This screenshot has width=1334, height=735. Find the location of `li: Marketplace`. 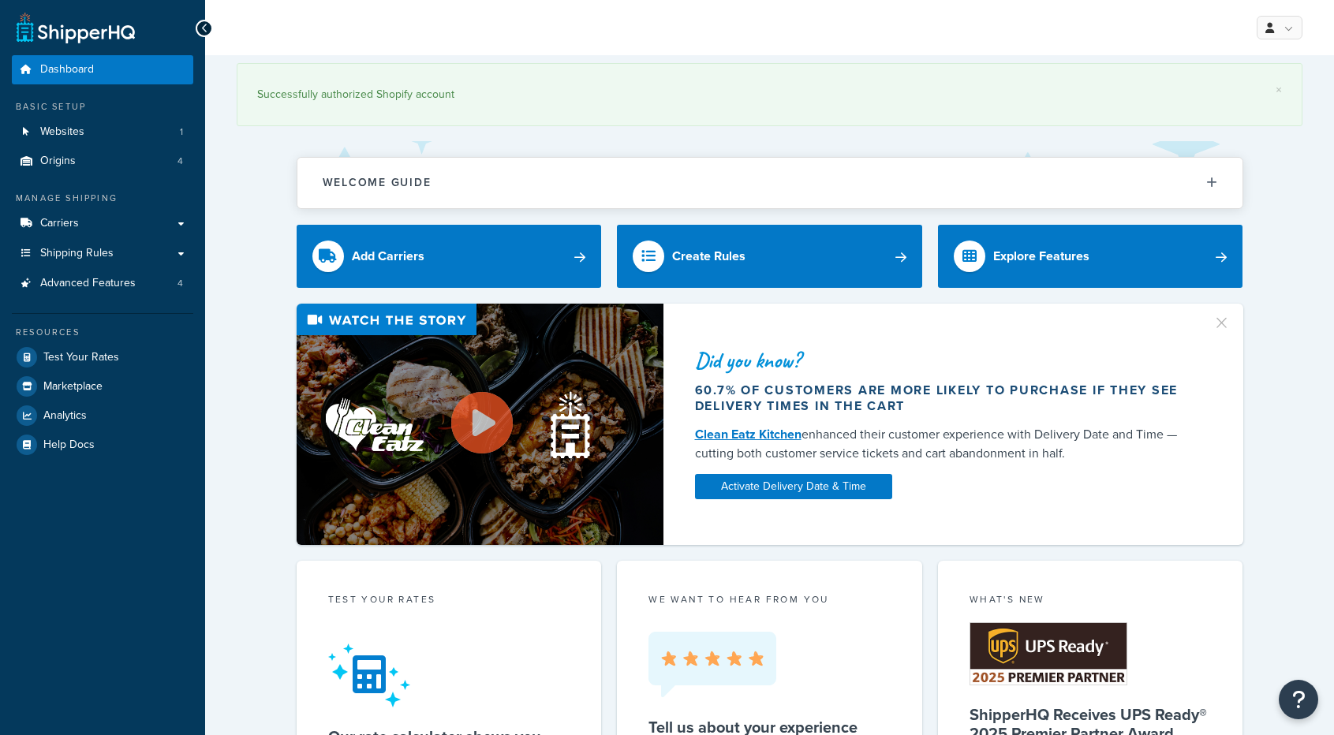

li: Marketplace is located at coordinates (103, 387).